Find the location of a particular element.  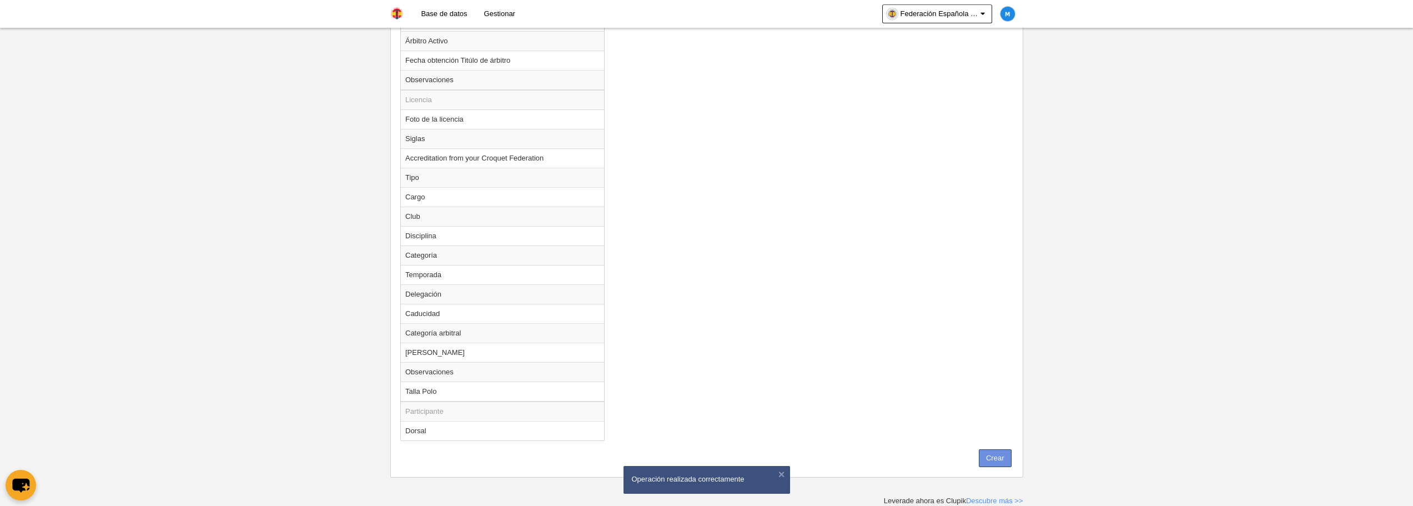

td: Licencia is located at coordinates (502, 100).